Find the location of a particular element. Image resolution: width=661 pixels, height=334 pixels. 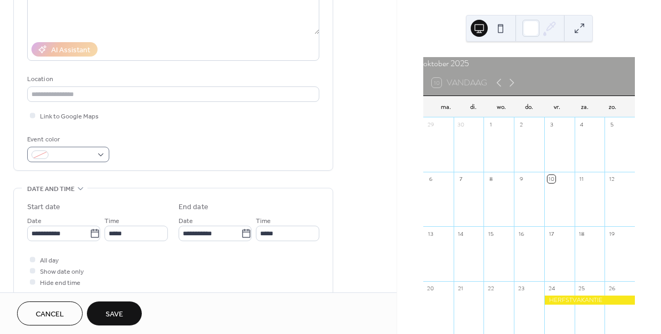

div: 6 is located at coordinates (430, 179).